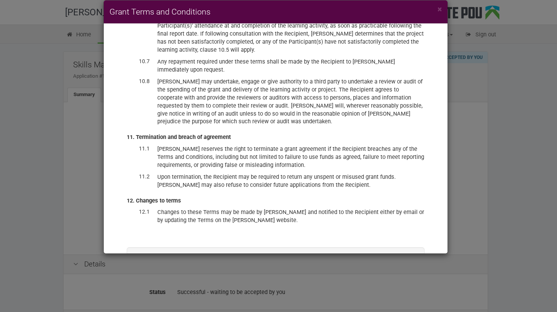  Describe the element at coordinates (440, 9) in the screenshot. I see `button: Close` at that location.